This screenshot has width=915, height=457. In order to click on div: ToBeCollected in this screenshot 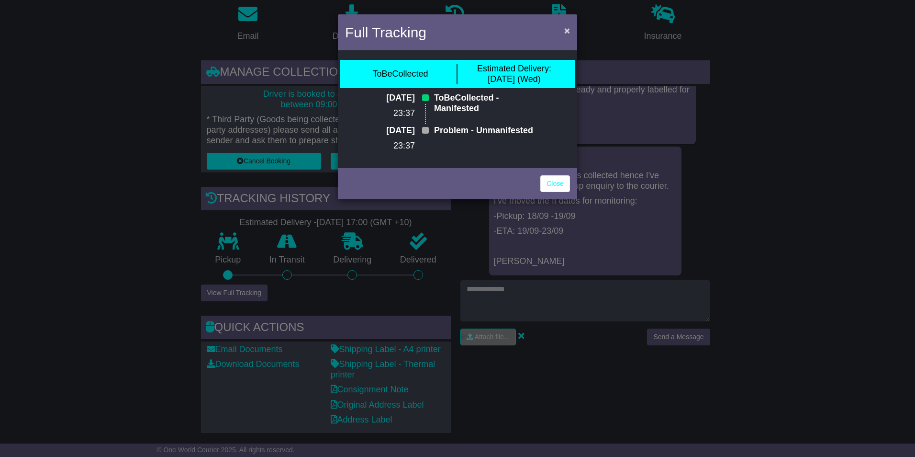, I will do `click(400, 74)`.